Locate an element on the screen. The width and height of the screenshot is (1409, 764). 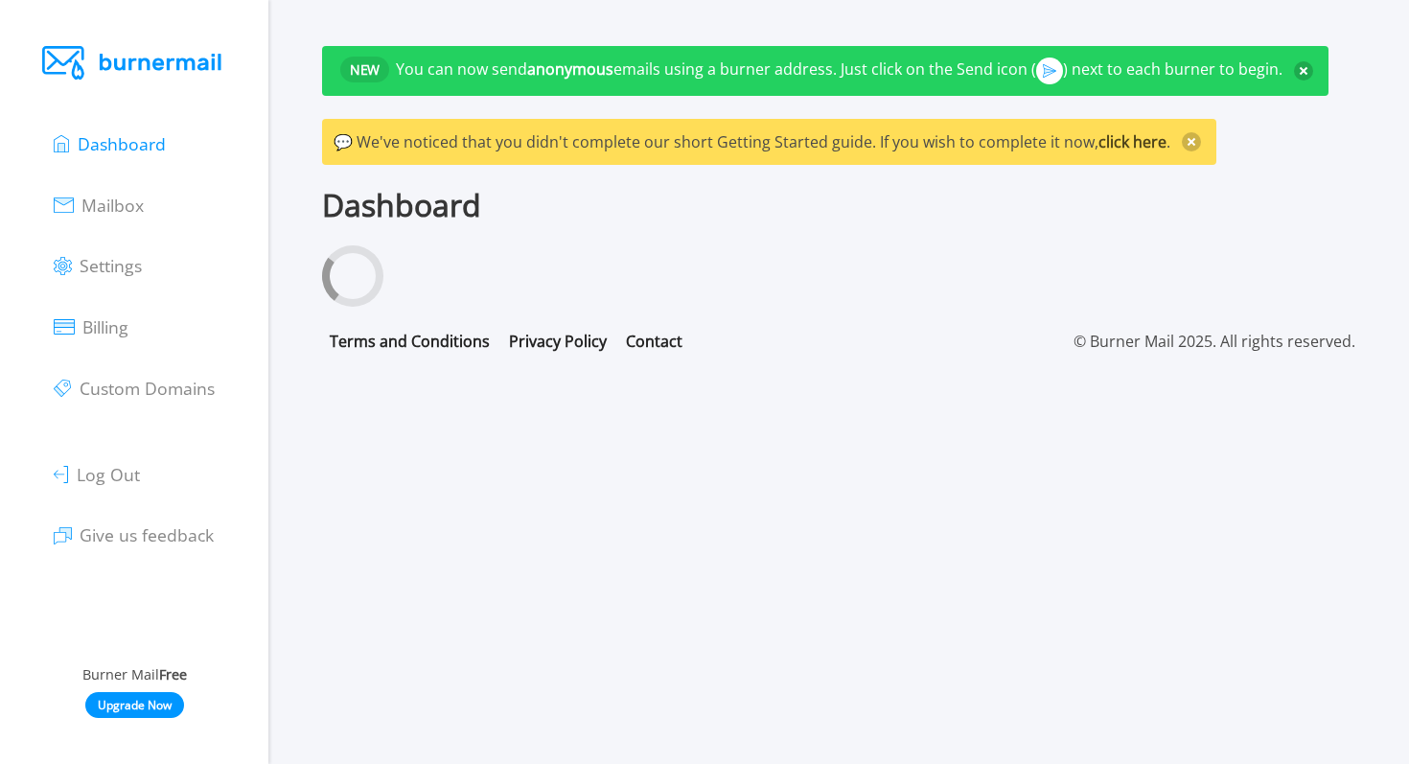
span: Settings is located at coordinates (110, 265).